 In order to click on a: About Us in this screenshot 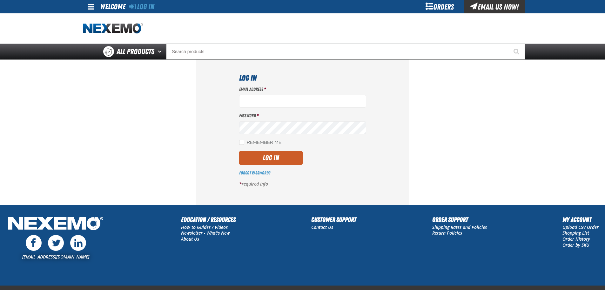, I will do `click(190, 238)`.